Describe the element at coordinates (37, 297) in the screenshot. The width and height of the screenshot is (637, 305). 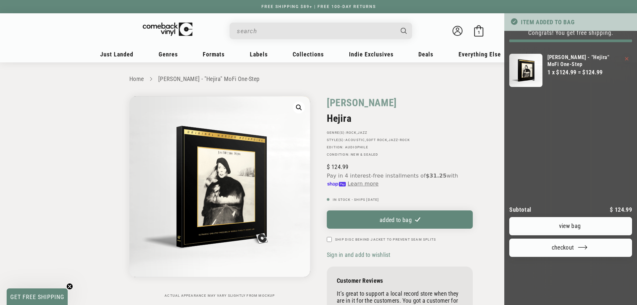
I see `div: GET FREE SHIPPINGClose teaser` at that location.